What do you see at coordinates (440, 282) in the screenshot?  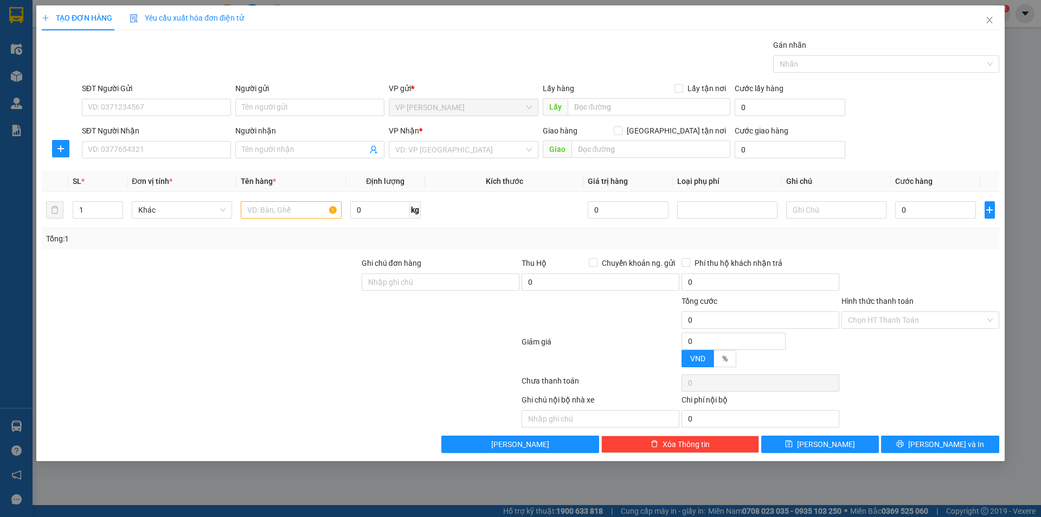 I see `input: Ghi chú đơn hàng` at bounding box center [440, 282].